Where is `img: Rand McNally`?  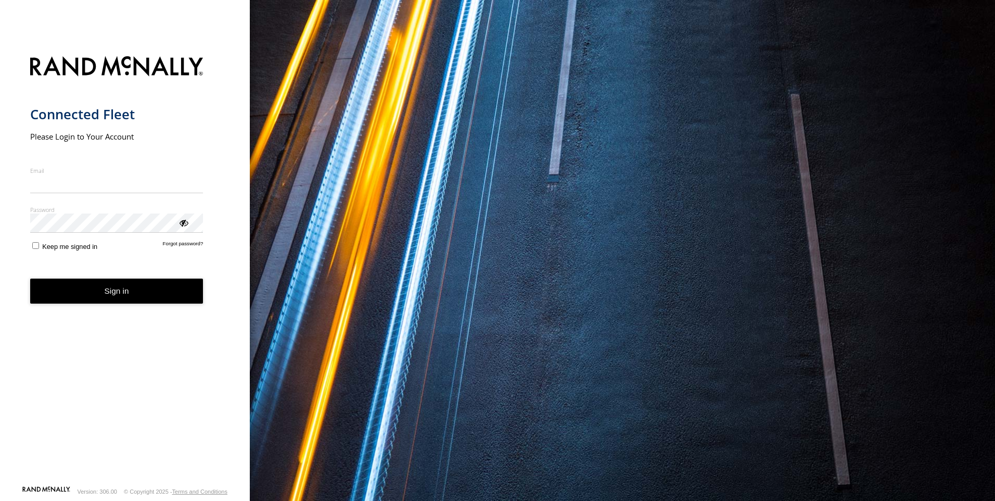
img: Rand McNally is located at coordinates (117, 67).